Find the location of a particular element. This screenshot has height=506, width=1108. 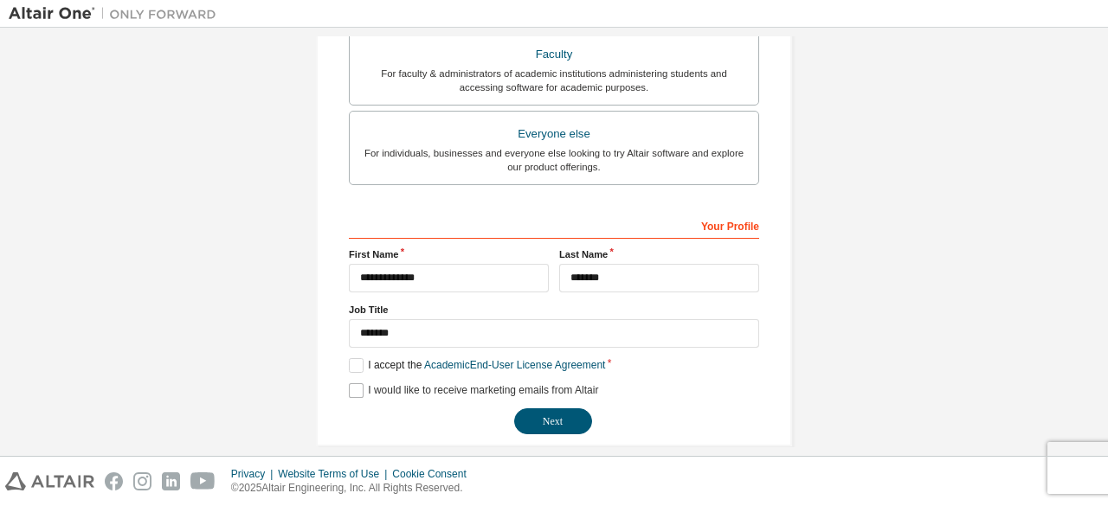

div: Everyone else is located at coordinates (554, 134).